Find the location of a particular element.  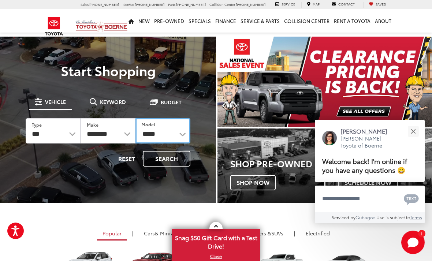

button: Chat with SMS is located at coordinates (412, 199).